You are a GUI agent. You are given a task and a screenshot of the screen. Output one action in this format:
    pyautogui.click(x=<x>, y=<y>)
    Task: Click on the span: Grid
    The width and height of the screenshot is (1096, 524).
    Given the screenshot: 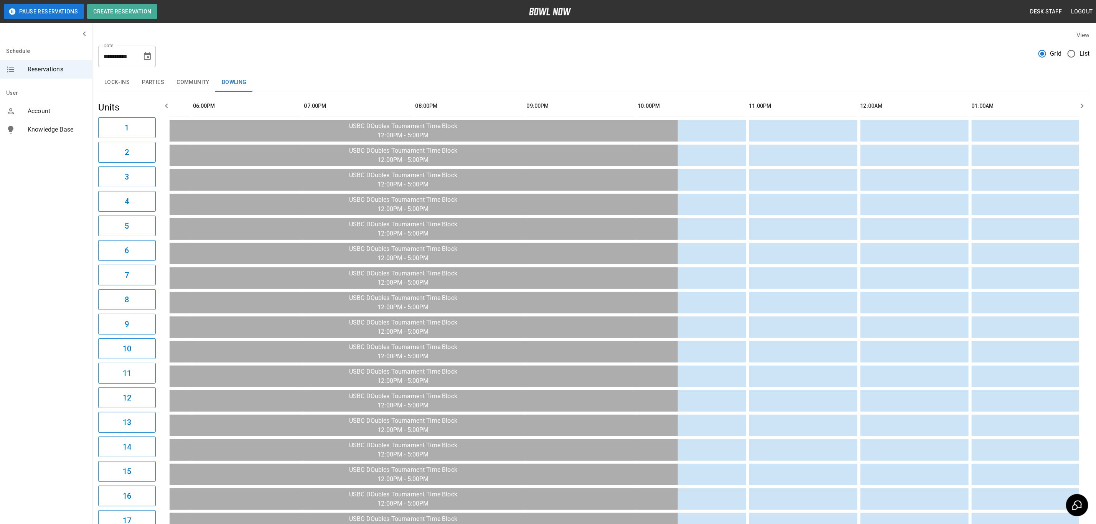 What is the action you would take?
    pyautogui.click(x=1056, y=54)
    